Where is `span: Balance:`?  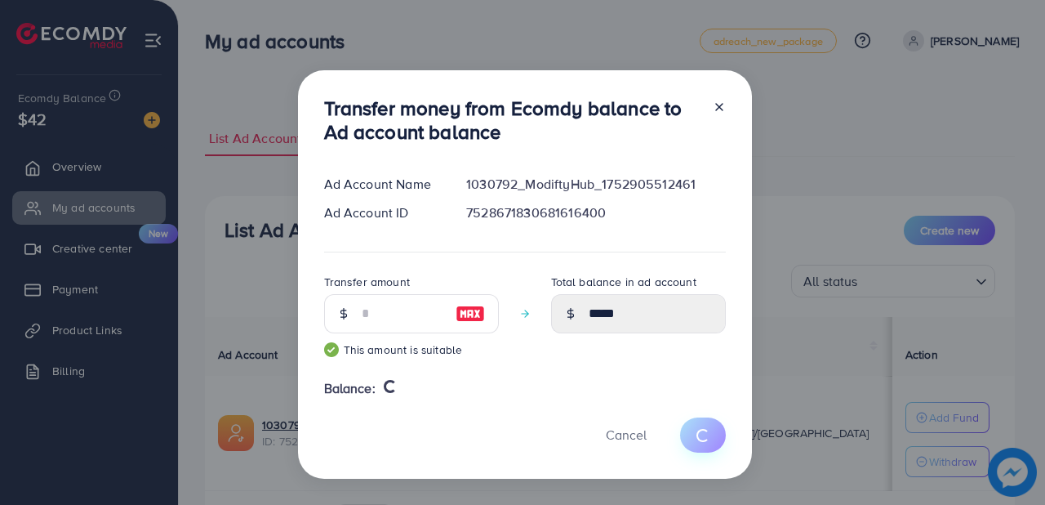
span: Balance: is located at coordinates (350, 388).